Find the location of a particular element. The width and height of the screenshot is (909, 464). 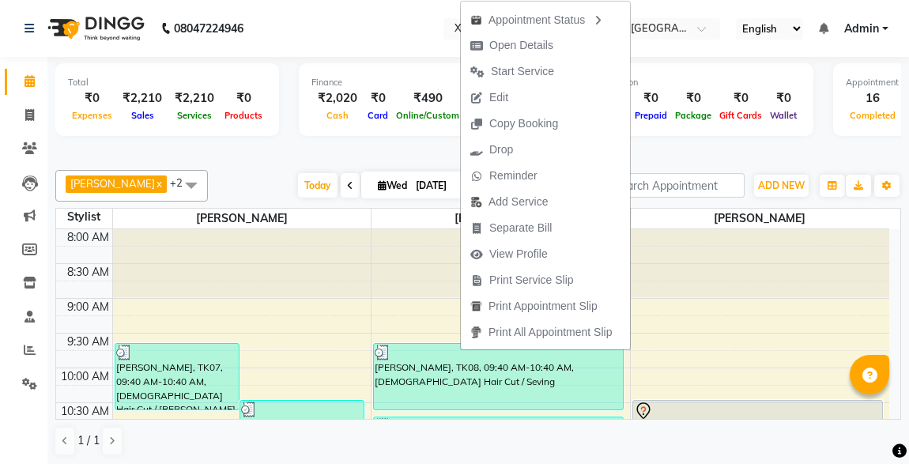

span: Card is located at coordinates (378, 115).